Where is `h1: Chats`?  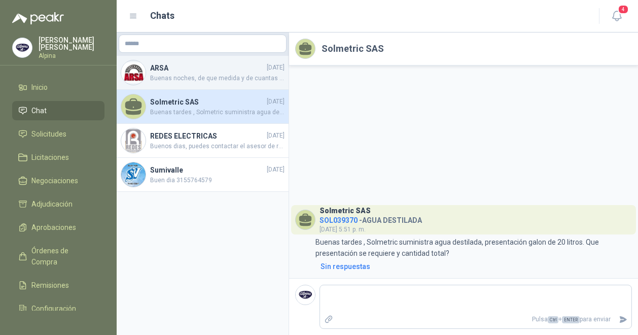
h1: Chats is located at coordinates (162, 16).